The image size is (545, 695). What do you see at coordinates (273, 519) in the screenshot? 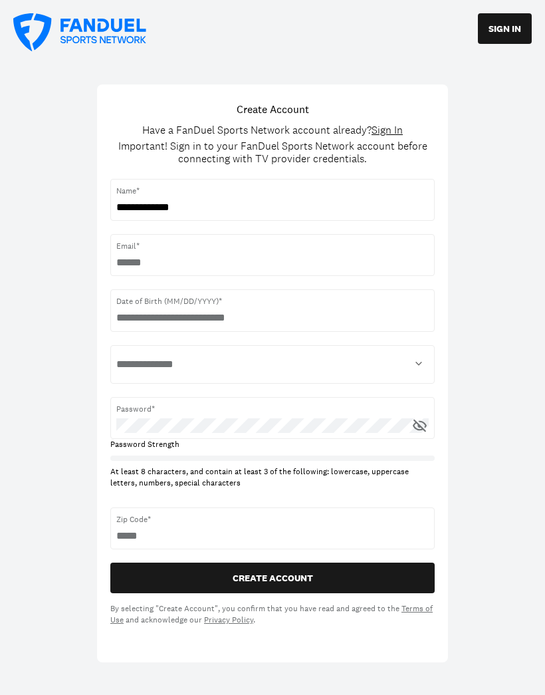
I see `span: Zip Code*` at bounding box center [273, 519].